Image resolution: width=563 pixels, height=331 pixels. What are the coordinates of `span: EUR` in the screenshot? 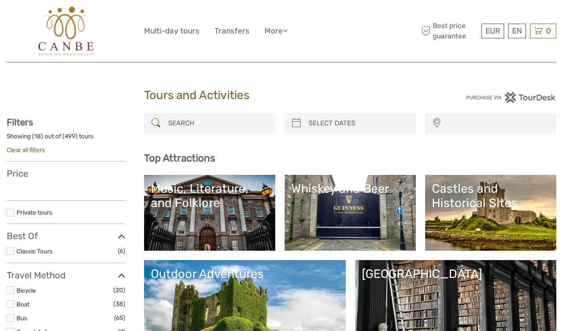 It's located at (493, 31).